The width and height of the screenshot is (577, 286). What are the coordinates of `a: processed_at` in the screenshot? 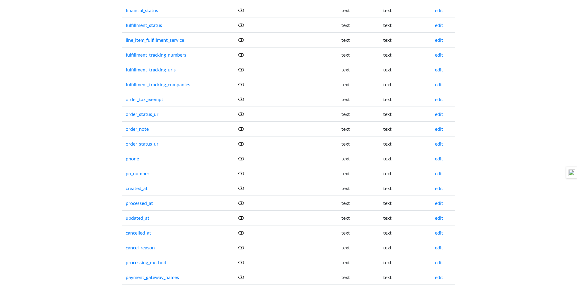 It's located at (139, 203).